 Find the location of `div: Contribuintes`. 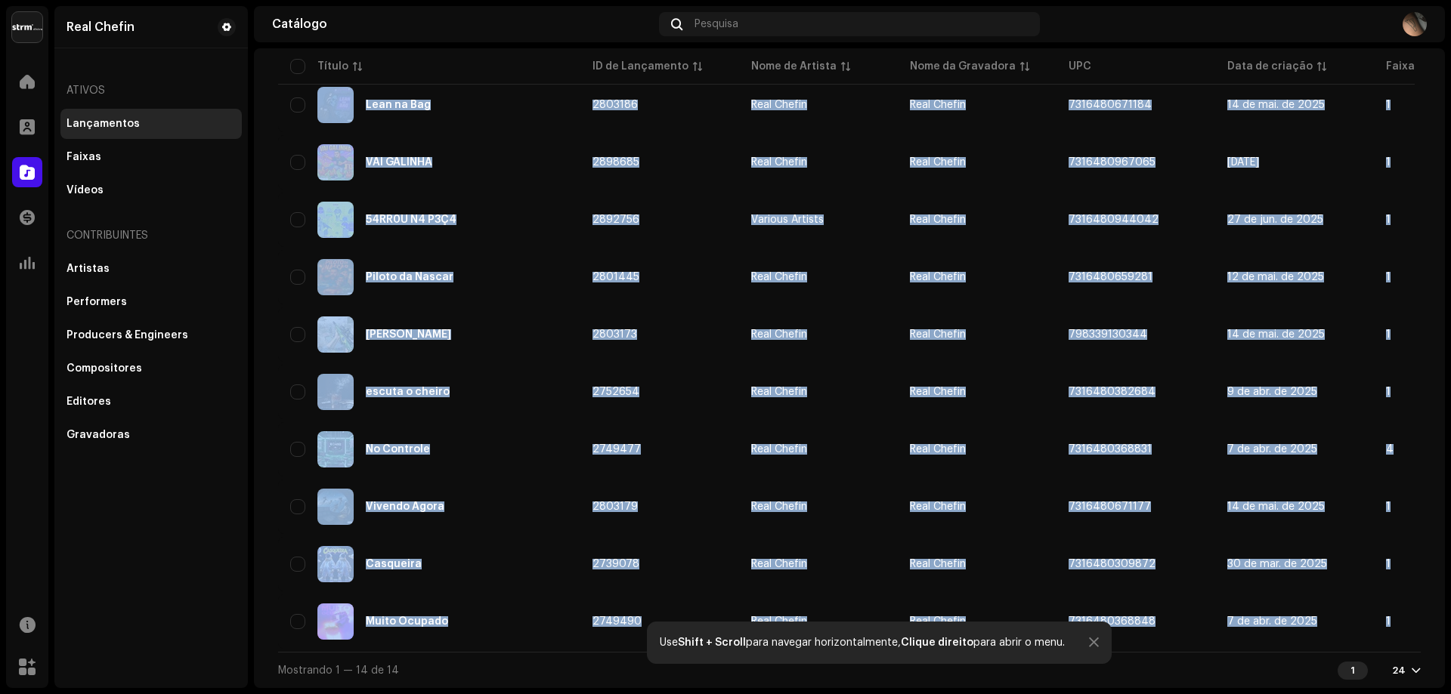

div: Contribuintes is located at coordinates (151, 236).